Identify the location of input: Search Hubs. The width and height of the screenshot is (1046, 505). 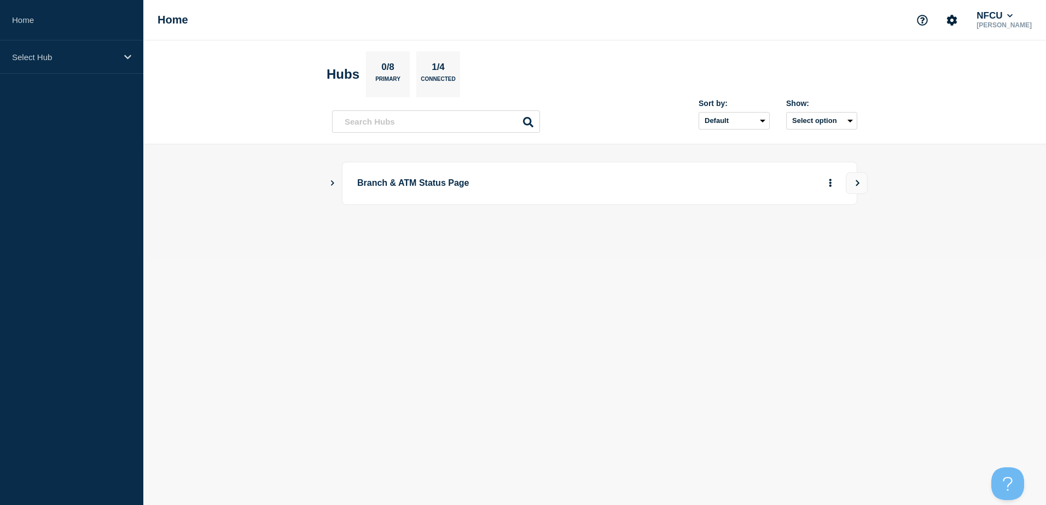
(436, 121).